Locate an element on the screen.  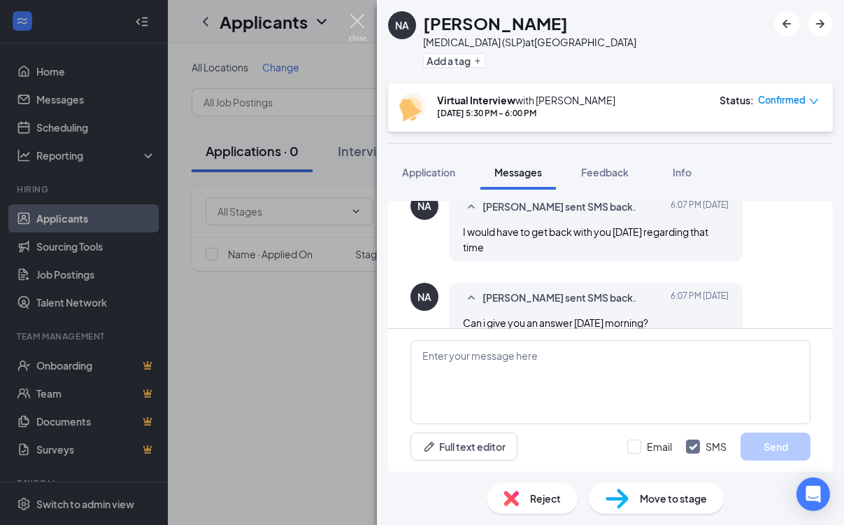
button: ArrowRight is located at coordinates (820, 24).